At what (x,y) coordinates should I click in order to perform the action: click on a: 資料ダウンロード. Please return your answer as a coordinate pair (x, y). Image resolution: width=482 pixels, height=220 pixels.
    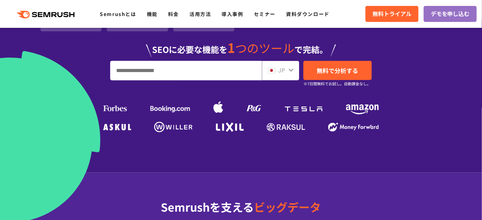
    Looking at the image, I should click on (308, 14).